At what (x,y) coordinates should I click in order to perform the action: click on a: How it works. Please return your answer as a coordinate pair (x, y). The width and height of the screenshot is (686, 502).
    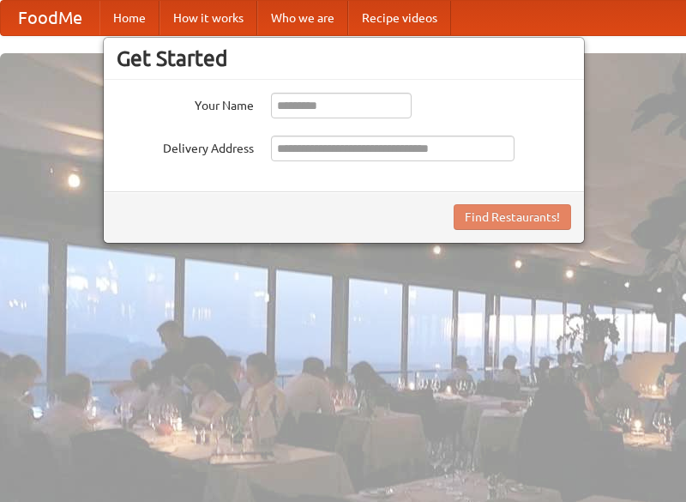
    Looking at the image, I should click on (208, 18).